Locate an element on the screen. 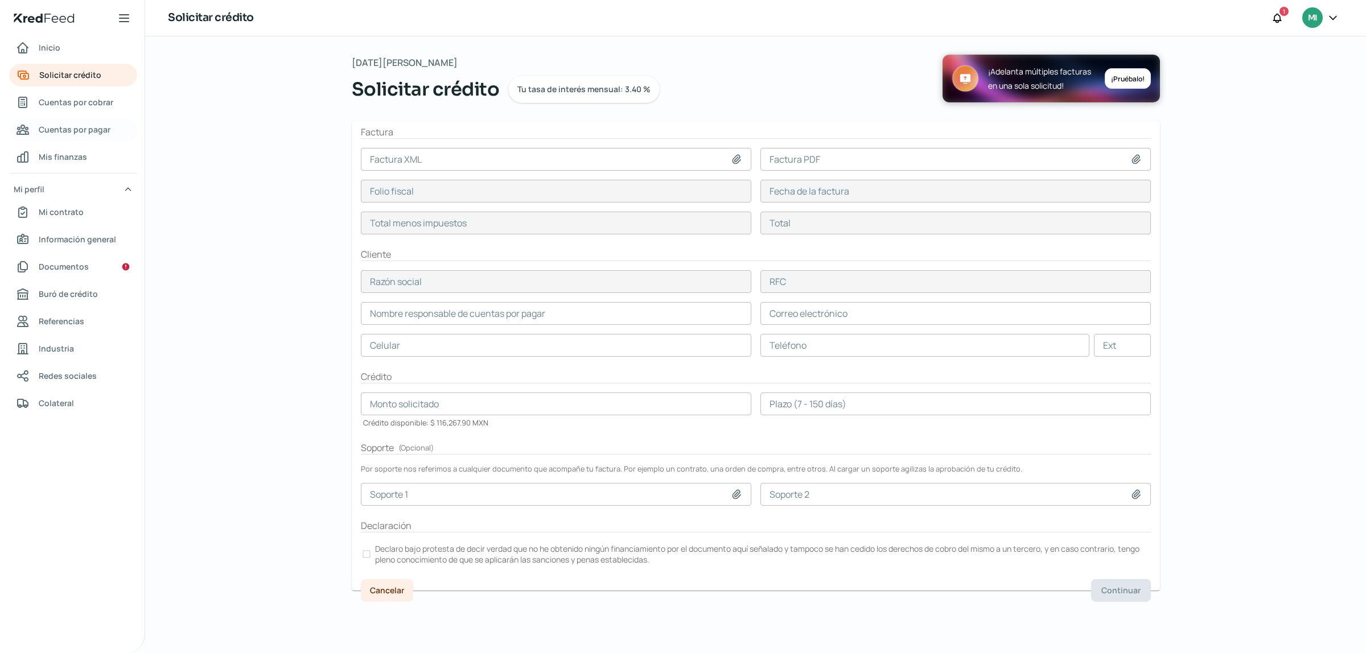  span: Referencias is located at coordinates (61, 321).